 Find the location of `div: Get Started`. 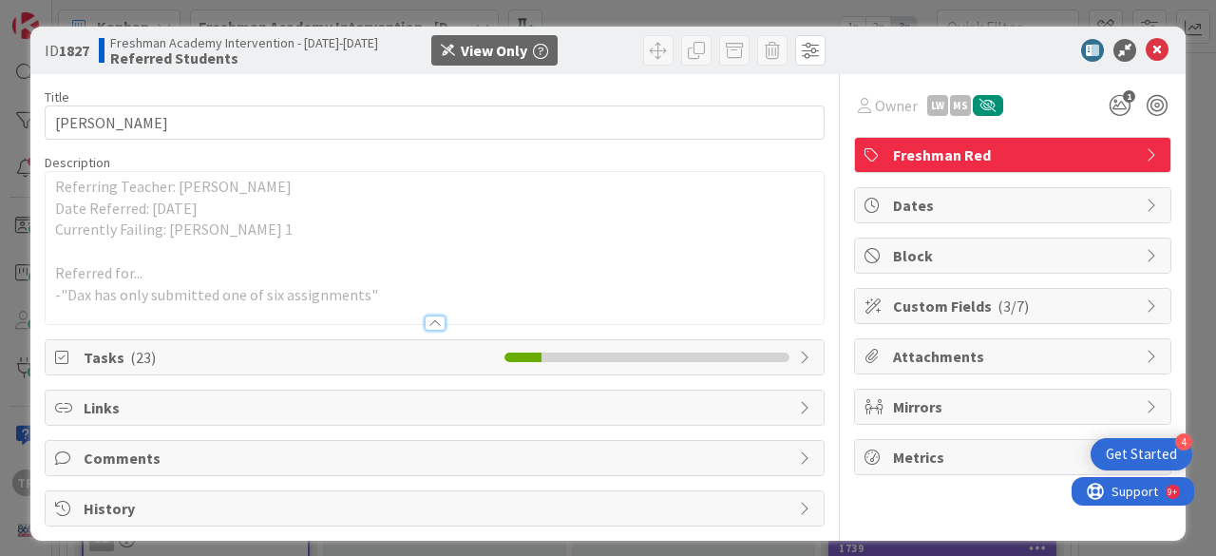

div: Get Started is located at coordinates (1141, 454).